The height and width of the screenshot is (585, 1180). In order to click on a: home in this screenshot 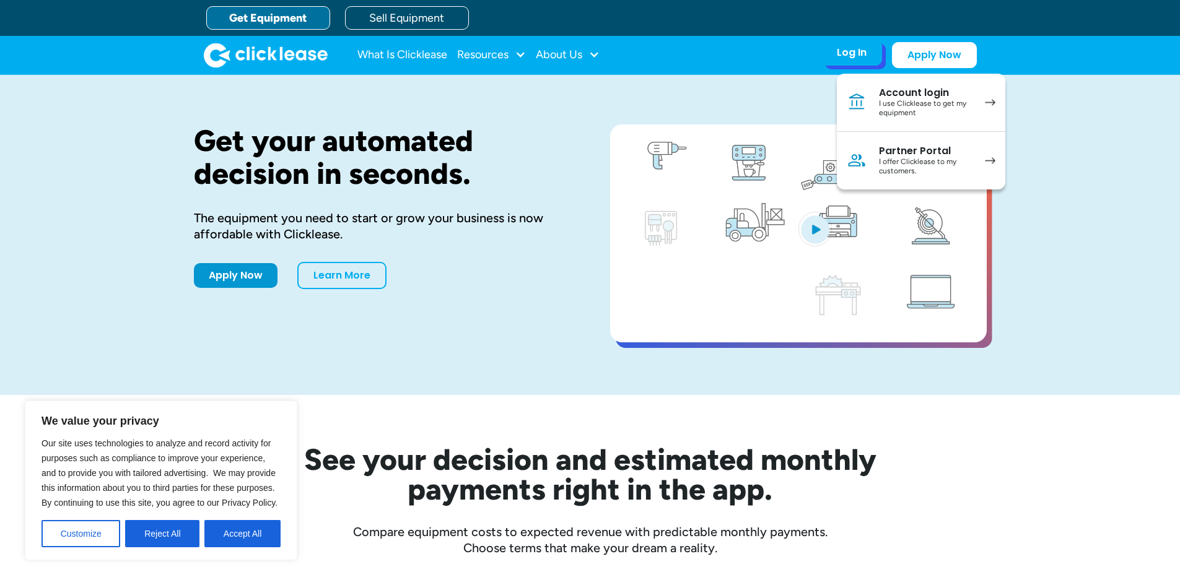, I will do `click(266, 55)`.